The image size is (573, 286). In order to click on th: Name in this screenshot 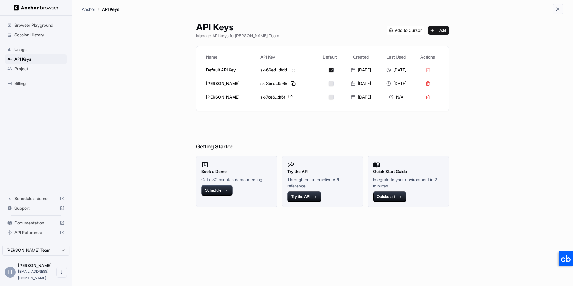, I will do `click(231, 57)`.